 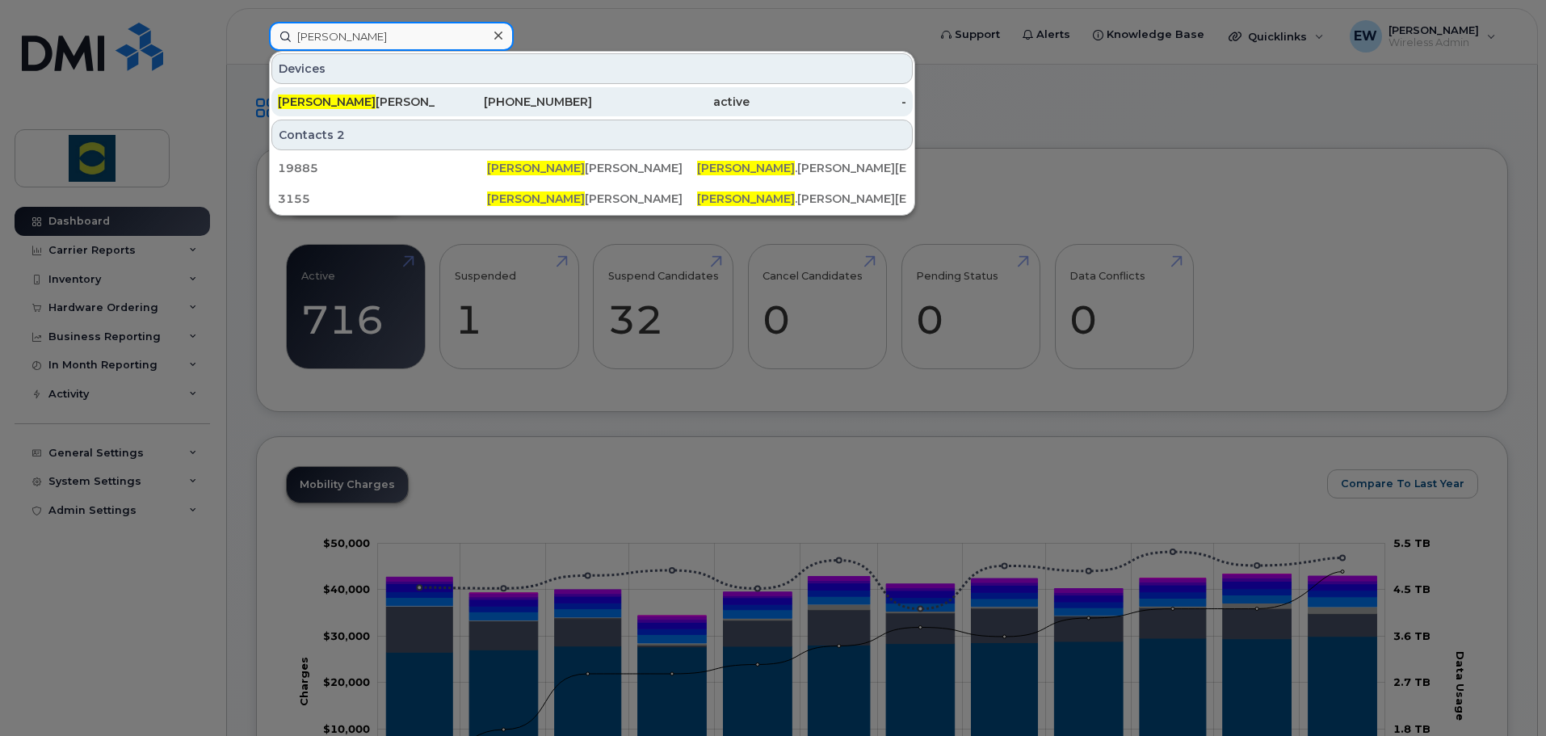 I want to click on div: Devices, so click(x=592, y=69).